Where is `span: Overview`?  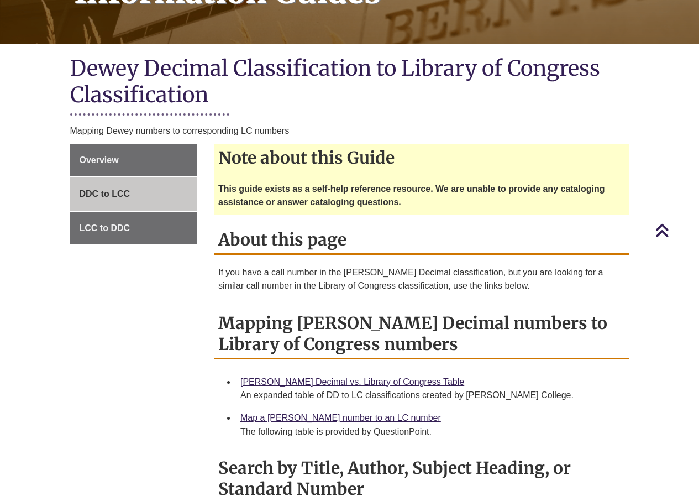 span: Overview is located at coordinates (99, 160).